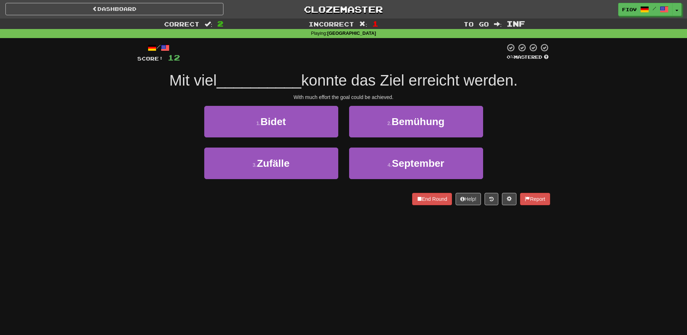 Image resolution: width=687 pixels, height=335 pixels. I want to click on span: konnte das Ziel erreicht werden., so click(410, 80).